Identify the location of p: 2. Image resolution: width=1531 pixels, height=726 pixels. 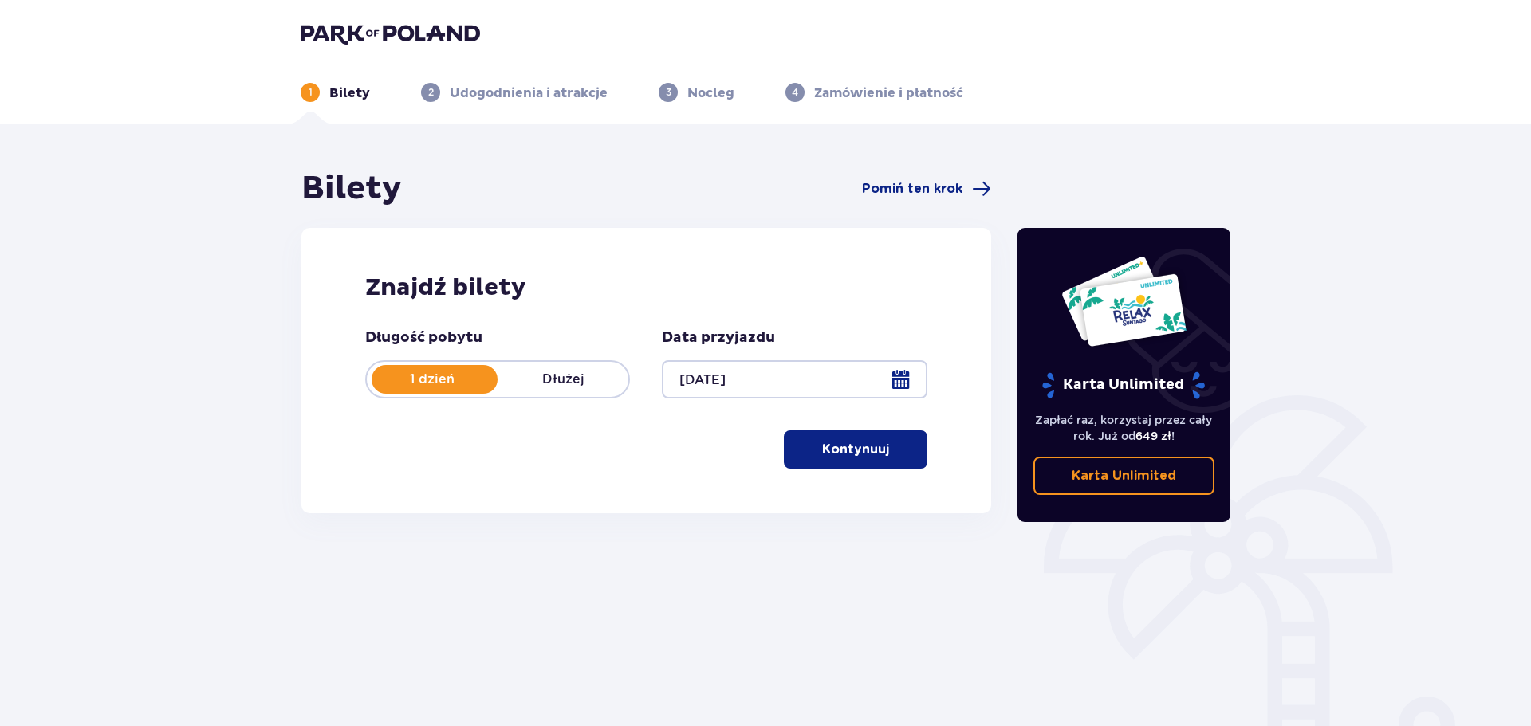
(431, 92).